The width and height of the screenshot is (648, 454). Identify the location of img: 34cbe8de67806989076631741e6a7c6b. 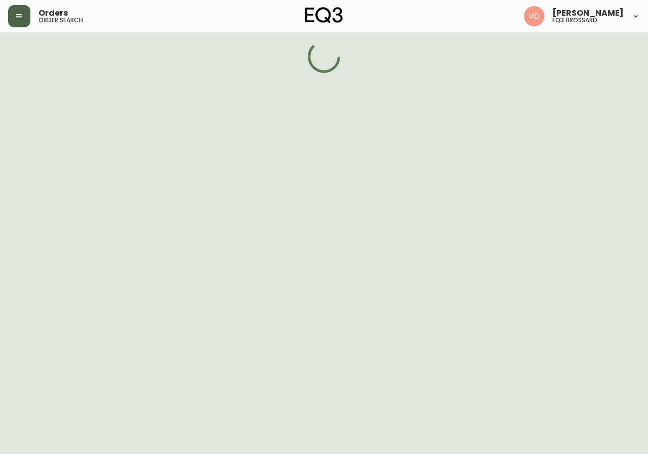
(534, 16).